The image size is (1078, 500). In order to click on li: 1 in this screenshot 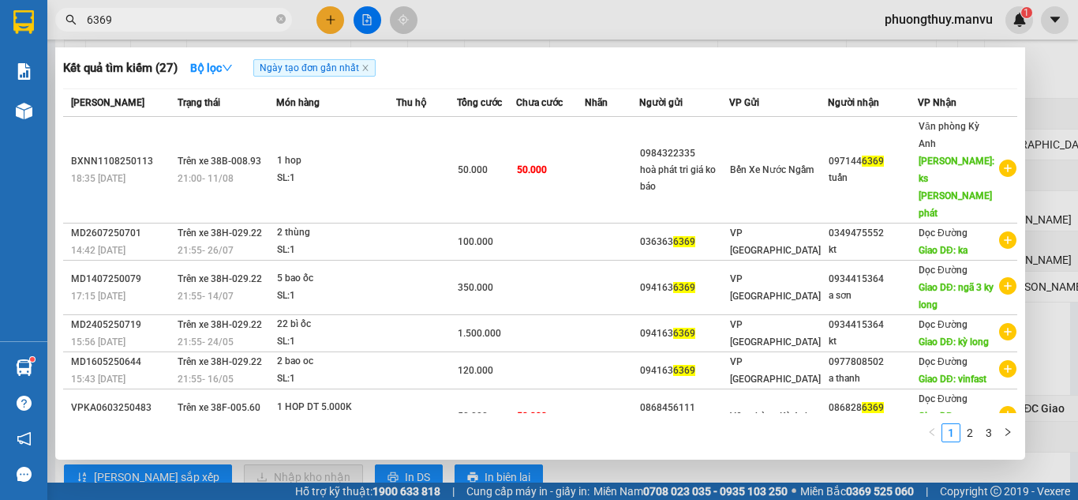, I will do `click(951, 433)`.